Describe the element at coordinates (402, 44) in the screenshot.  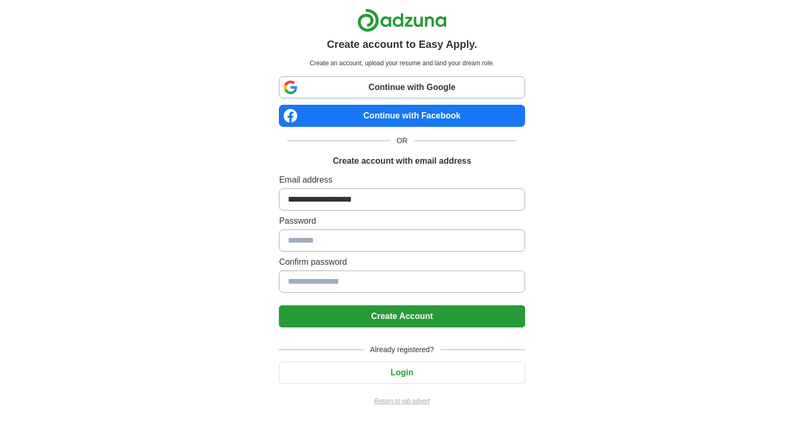
I see `h1: Create account to Easy Apply.` at that location.